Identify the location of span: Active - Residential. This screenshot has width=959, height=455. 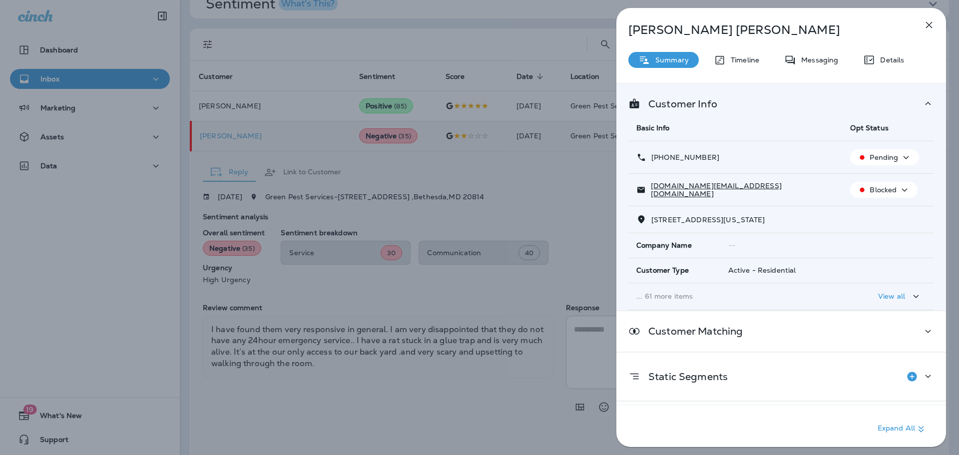
(762, 270).